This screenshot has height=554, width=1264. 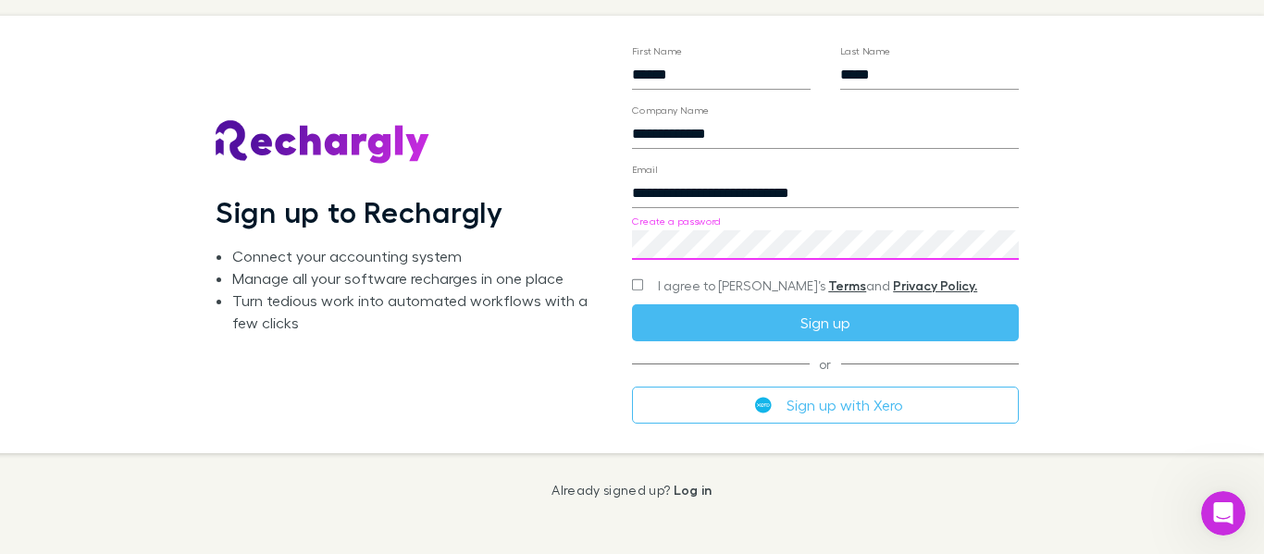 I want to click on img: Xero's logo, so click(x=764, y=405).